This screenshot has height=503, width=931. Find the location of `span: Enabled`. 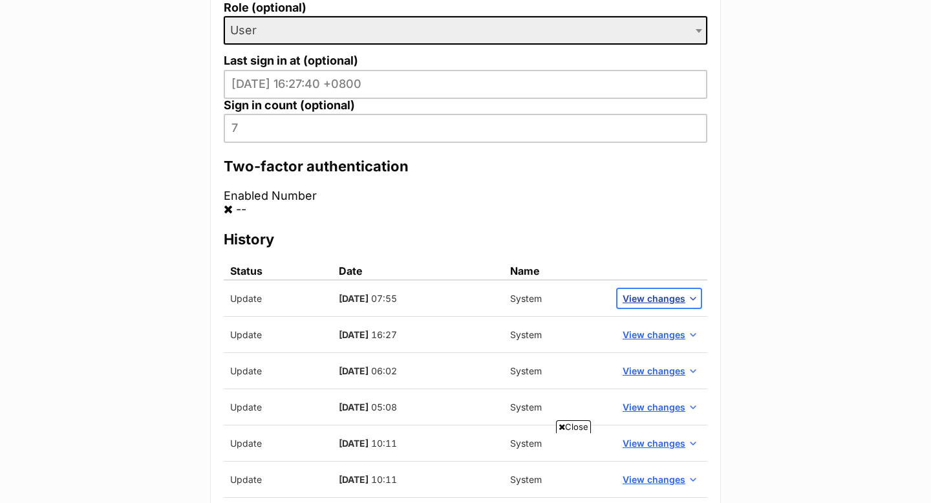

span: Enabled is located at coordinates (246, 195).